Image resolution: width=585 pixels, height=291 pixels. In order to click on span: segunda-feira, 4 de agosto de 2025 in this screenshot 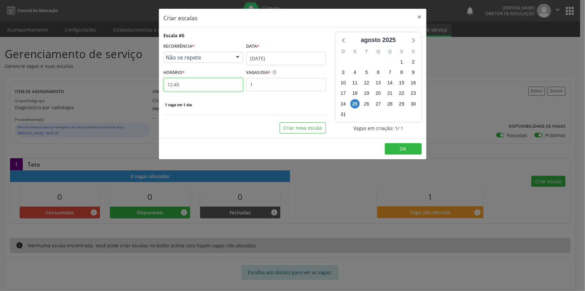, I will do `click(355, 72)`.